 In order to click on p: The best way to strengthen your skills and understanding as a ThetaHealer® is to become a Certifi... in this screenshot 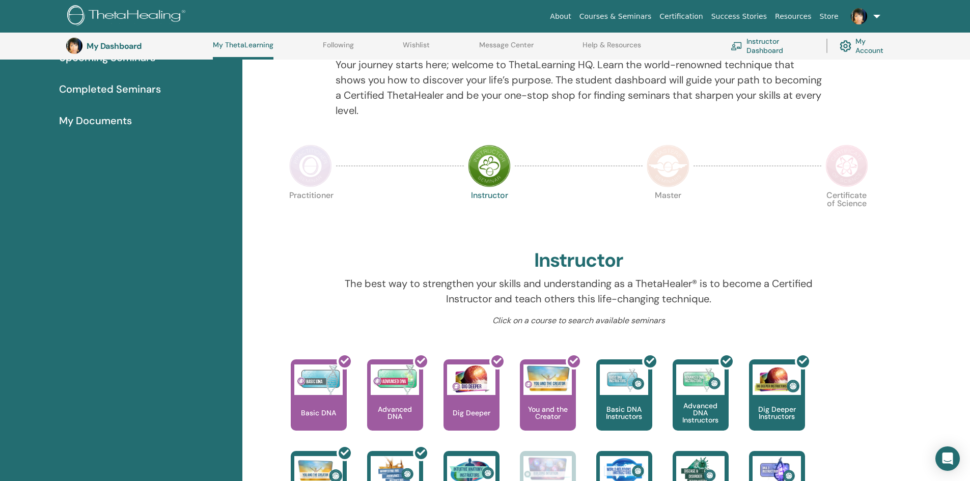, I will do `click(579, 291)`.